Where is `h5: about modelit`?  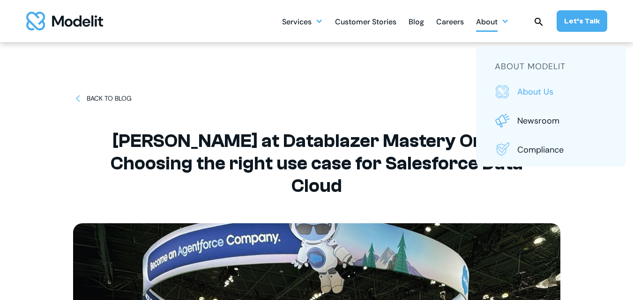 h5: about modelit is located at coordinates (551, 67).